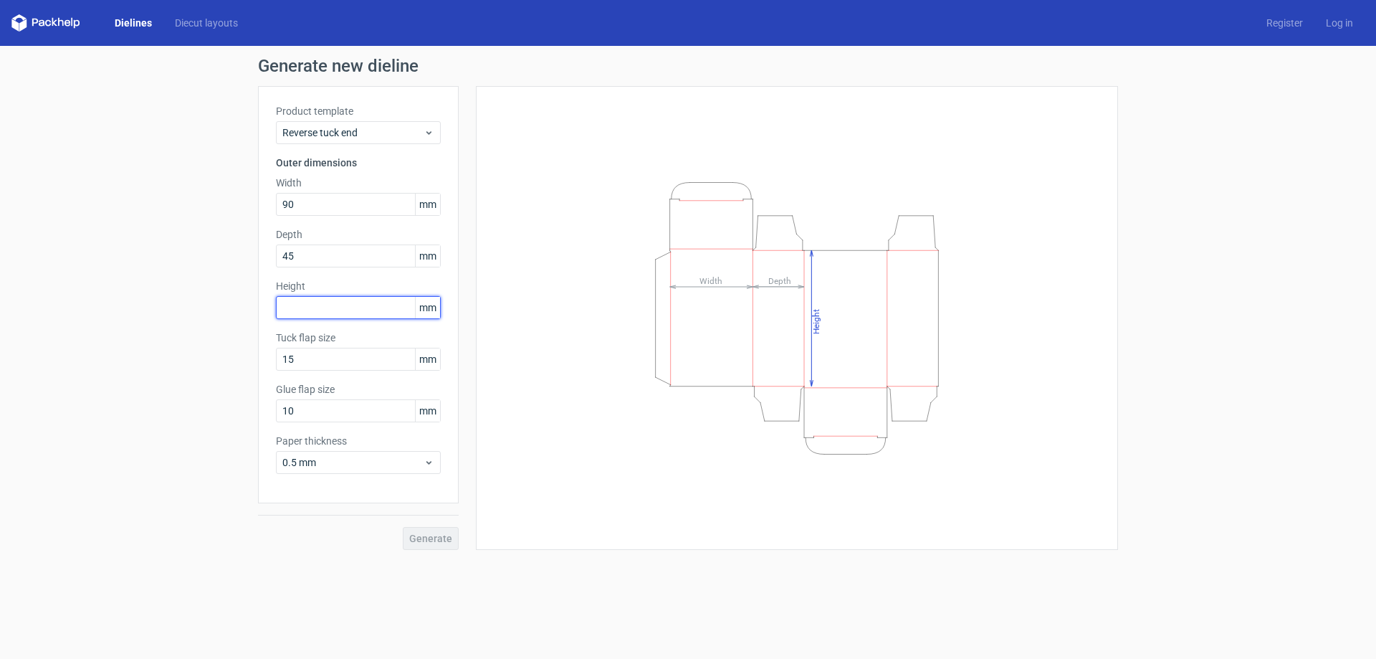 Image resolution: width=1376 pixels, height=659 pixels. What do you see at coordinates (358, 441) in the screenshot?
I see `label: Paper thickness` at bounding box center [358, 441].